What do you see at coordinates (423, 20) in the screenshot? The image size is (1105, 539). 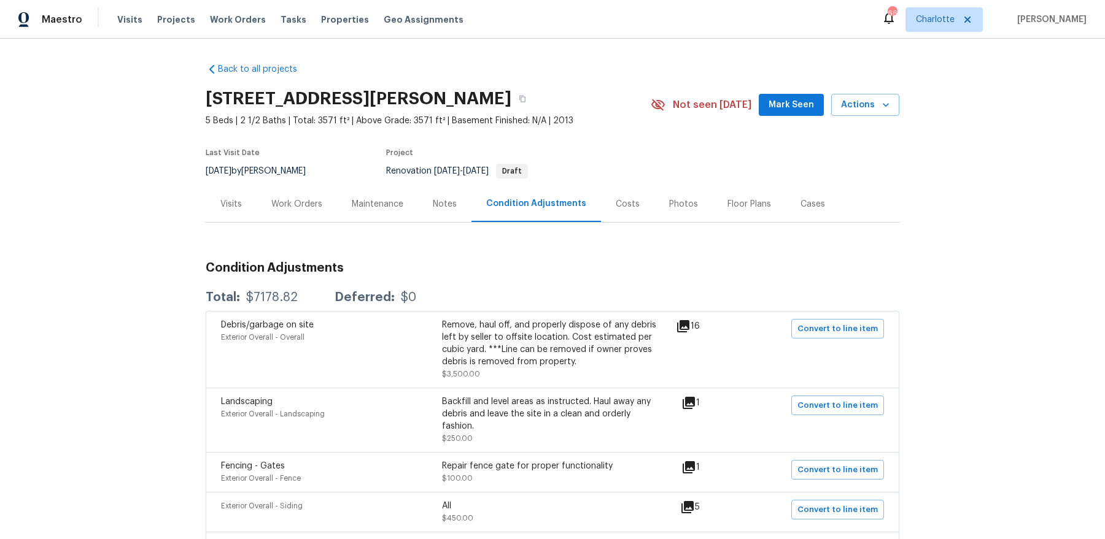 I see `span: Geo Assignments` at bounding box center [423, 20].